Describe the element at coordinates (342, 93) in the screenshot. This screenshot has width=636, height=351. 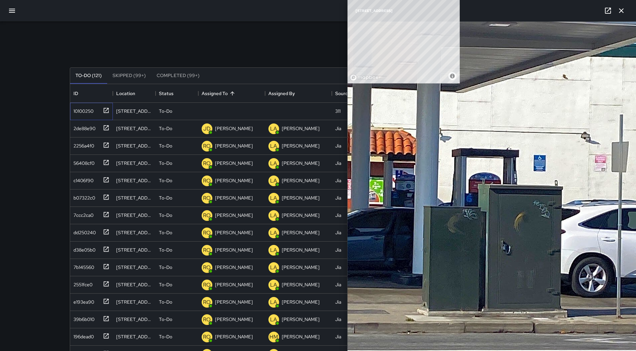
I see `div: Source` at that location.